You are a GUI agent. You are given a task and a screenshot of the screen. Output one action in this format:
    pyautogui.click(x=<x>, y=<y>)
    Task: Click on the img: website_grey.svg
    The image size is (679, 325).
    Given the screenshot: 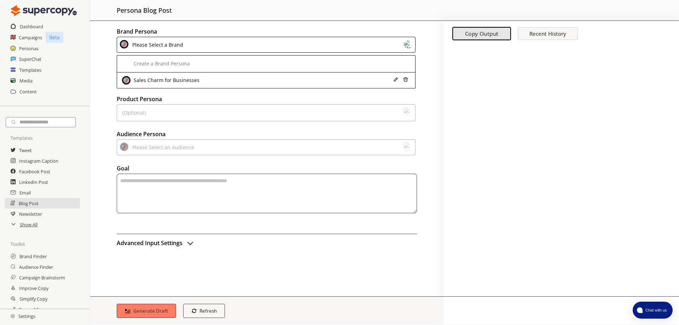 What is the action you would take?
    pyautogui.click(x=14, y=21)
    